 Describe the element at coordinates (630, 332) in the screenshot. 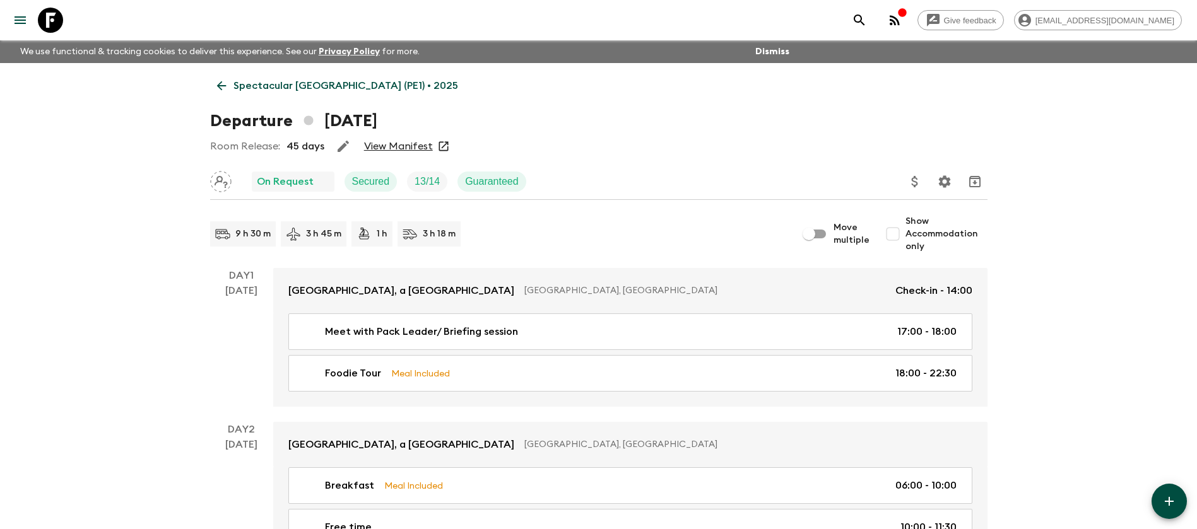

I see `a: Meet with Pack Leader/ Briefing session17:00 - 18:00` at that location.